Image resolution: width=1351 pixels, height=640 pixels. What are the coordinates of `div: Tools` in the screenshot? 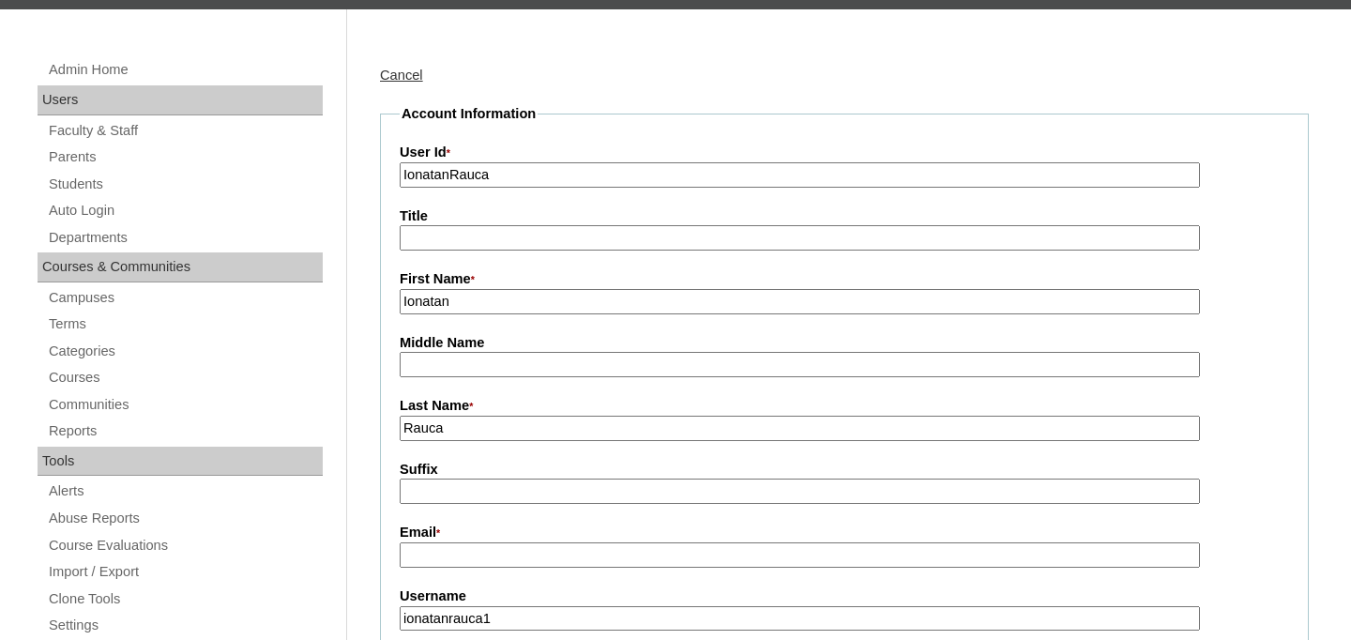 It's located at (180, 462).